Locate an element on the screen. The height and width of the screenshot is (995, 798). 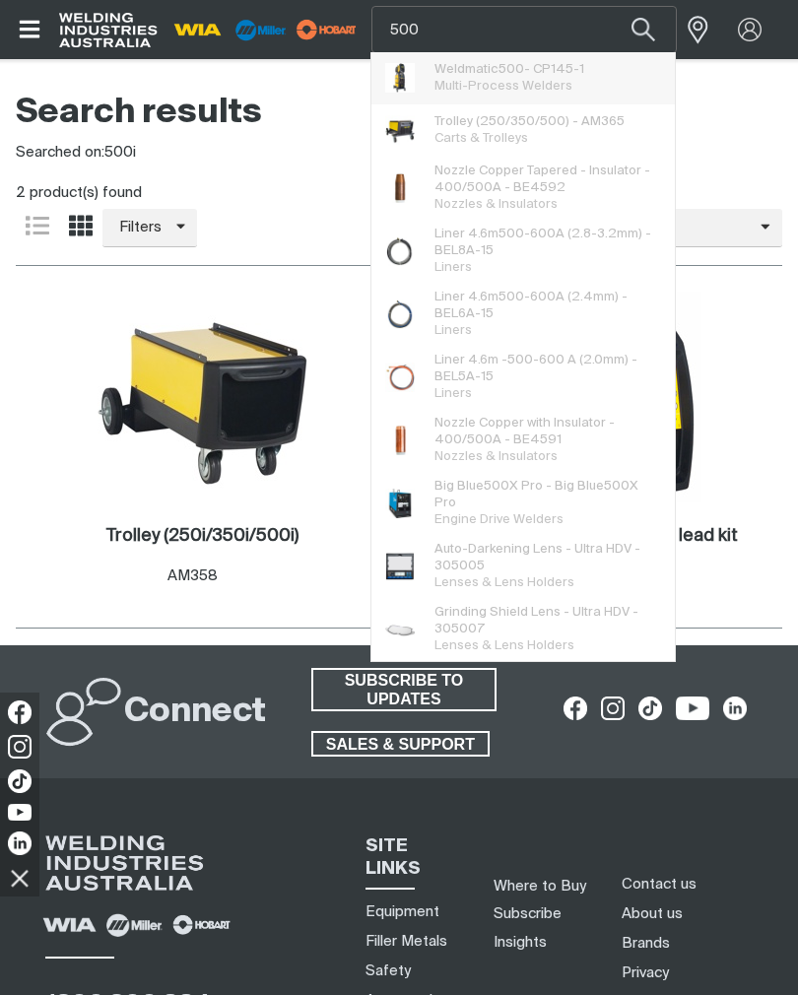
span: product(s) found is located at coordinates (86, 192).